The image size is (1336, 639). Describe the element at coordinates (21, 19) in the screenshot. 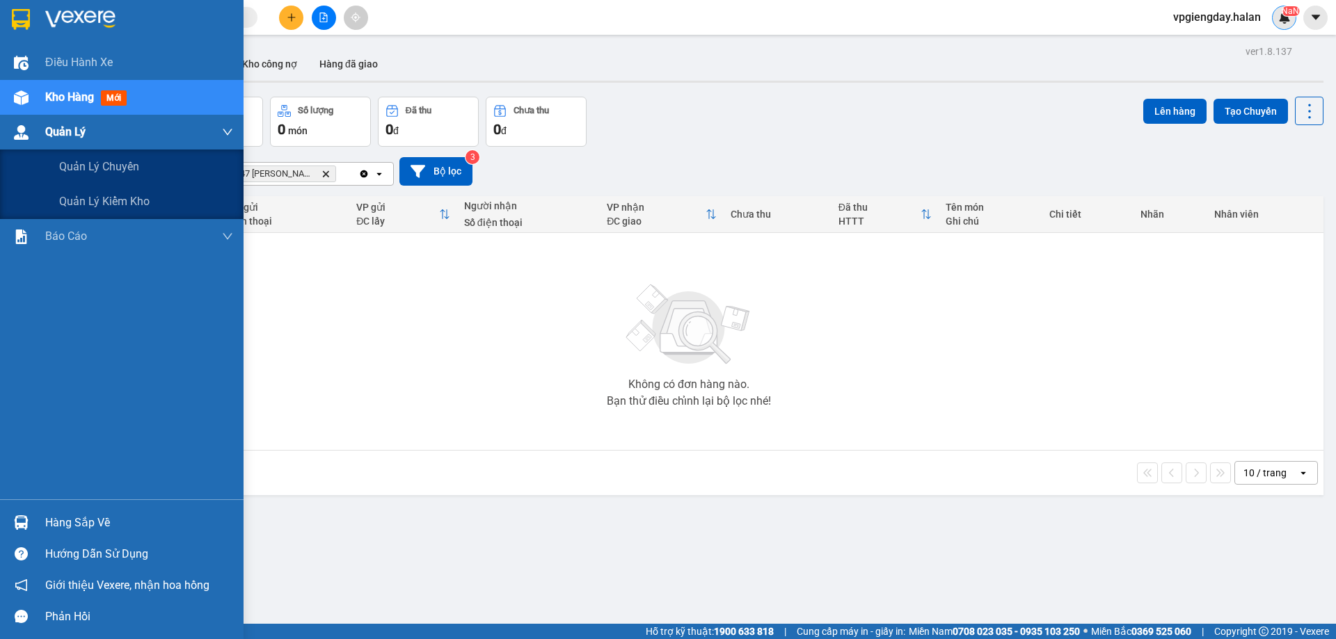

I see `img: logo-vxr` at that location.